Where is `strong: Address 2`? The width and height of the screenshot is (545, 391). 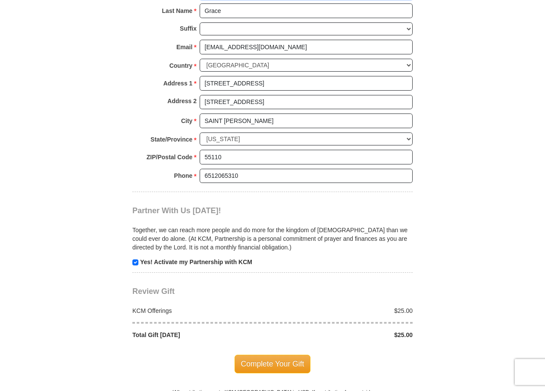
strong: Address 2 is located at coordinates (182, 101).